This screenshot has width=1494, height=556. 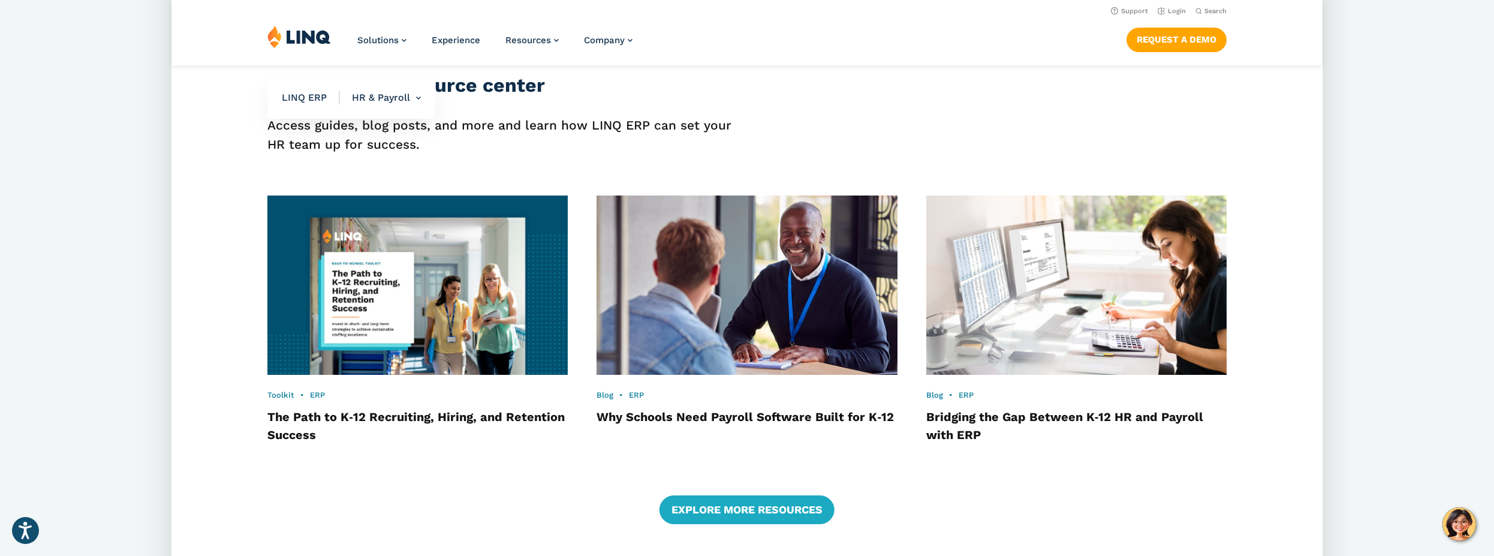 I want to click on span: Solutions, so click(x=378, y=40).